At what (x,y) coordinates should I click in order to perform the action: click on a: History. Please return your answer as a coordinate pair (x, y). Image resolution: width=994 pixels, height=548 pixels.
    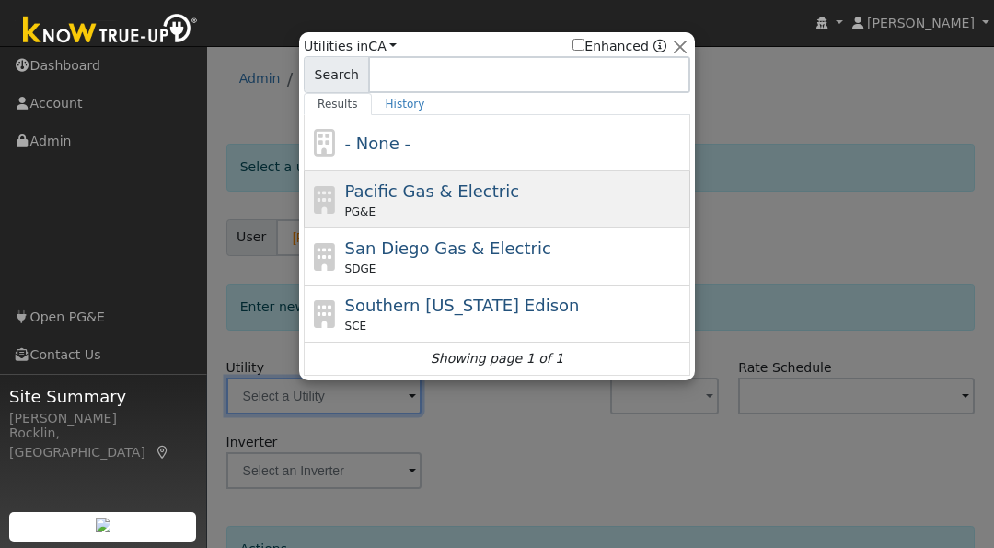
    Looking at the image, I should click on (405, 104).